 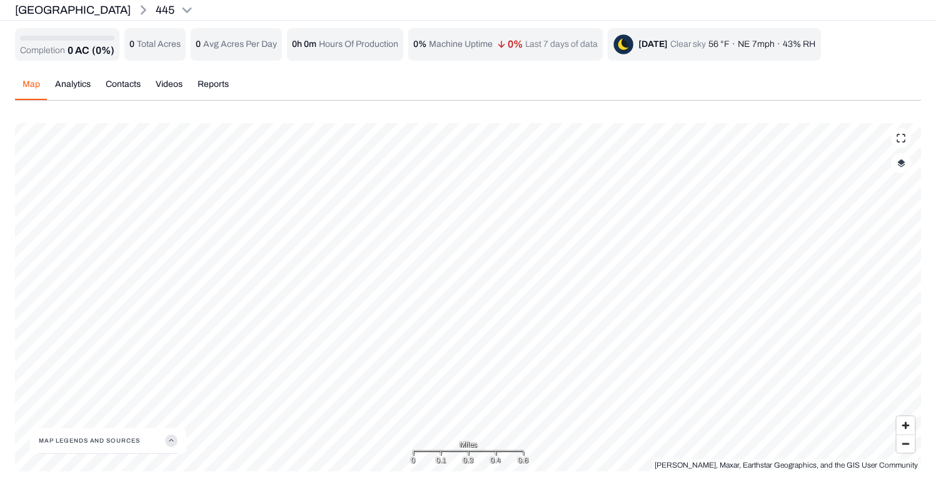 What do you see at coordinates (358, 44) in the screenshot?
I see `p: Hours Of Production` at bounding box center [358, 44].